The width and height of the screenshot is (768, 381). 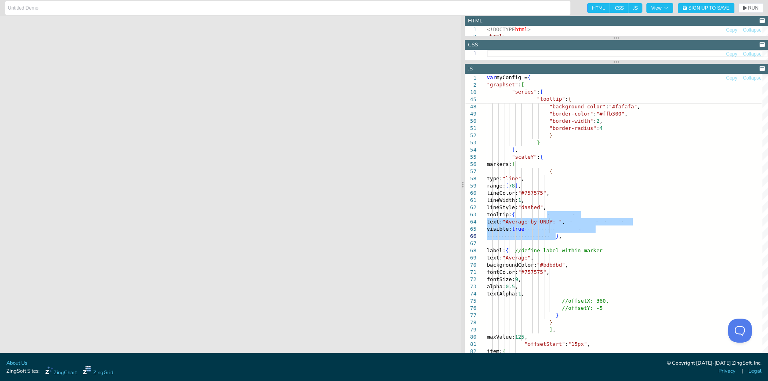 What do you see at coordinates (491, 77) in the screenshot?
I see `span: var` at bounding box center [491, 77].